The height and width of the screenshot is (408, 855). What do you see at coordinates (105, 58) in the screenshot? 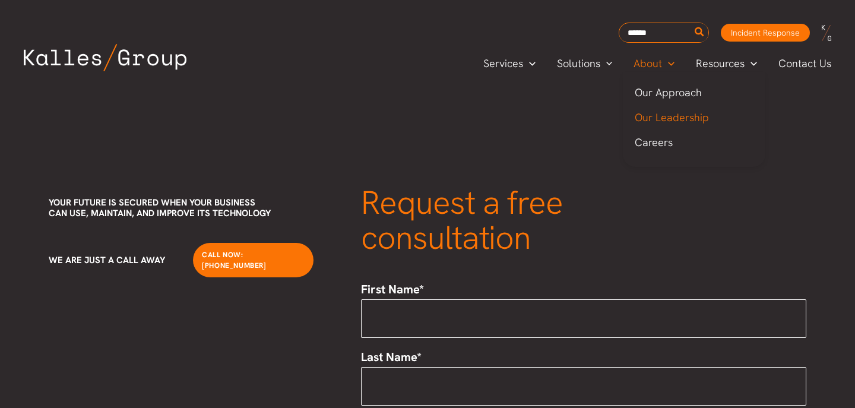
I see `img: Kalles Group` at bounding box center [105, 58].